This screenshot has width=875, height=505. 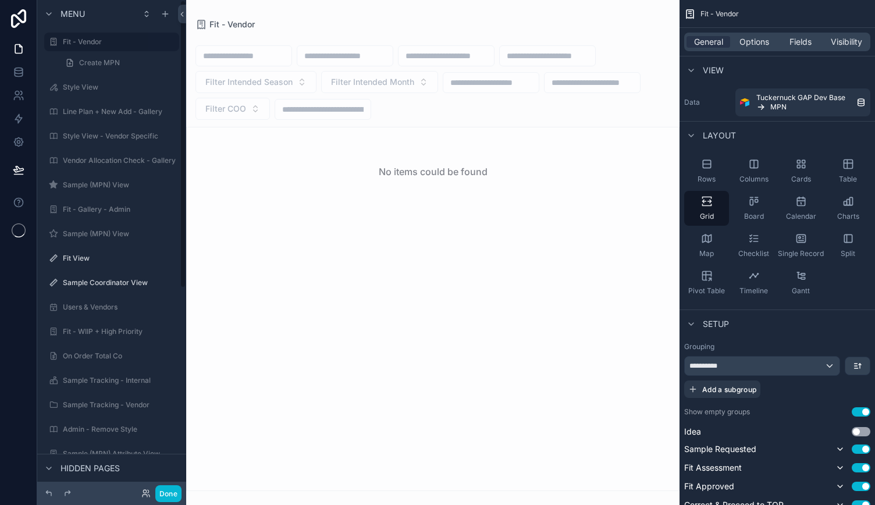 What do you see at coordinates (847, 245) in the screenshot?
I see `button: Split` at bounding box center [847, 245].